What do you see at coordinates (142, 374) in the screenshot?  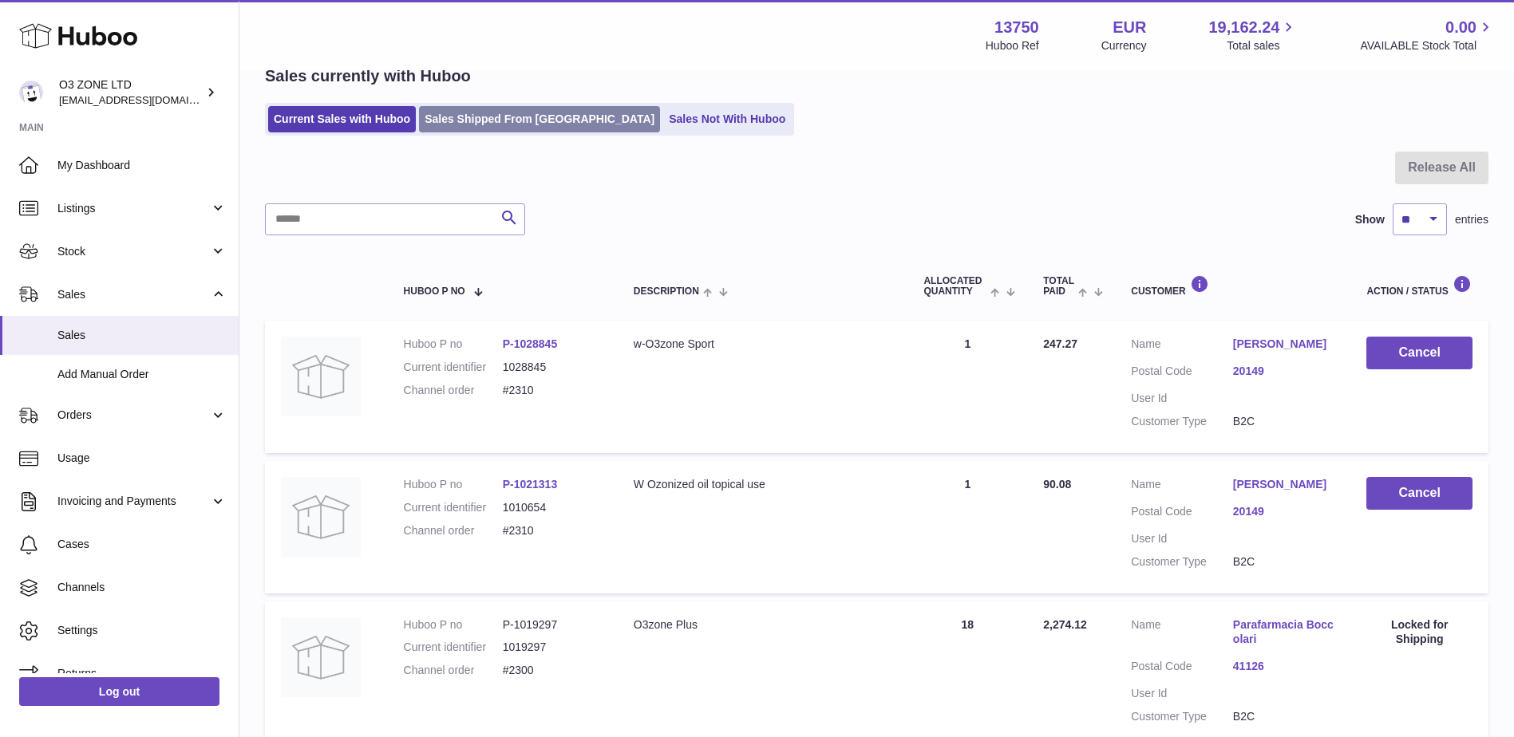 I see `span: Add Manual Order` at bounding box center [142, 374].